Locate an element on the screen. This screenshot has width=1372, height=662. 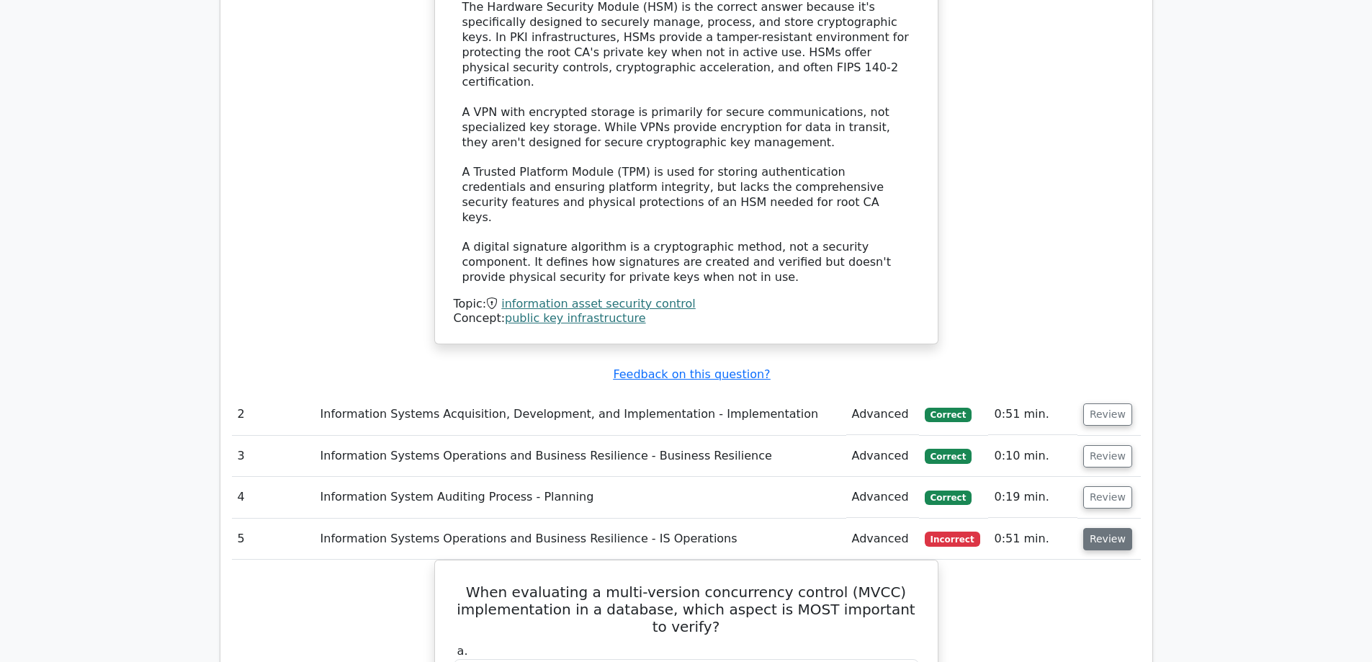
td: 3 is located at coordinates (273, 456).